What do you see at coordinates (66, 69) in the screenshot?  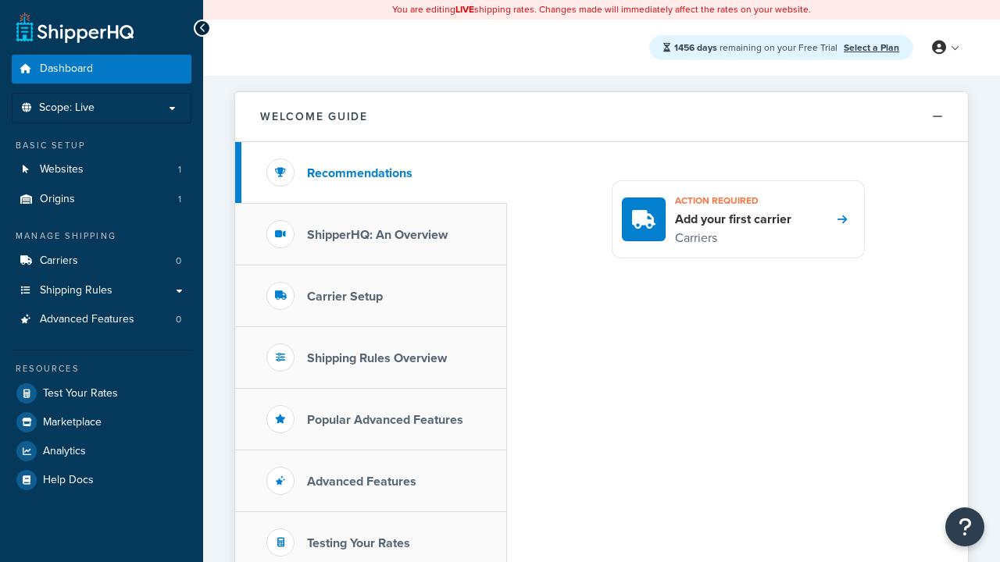 I see `span: Dashboard` at bounding box center [66, 69].